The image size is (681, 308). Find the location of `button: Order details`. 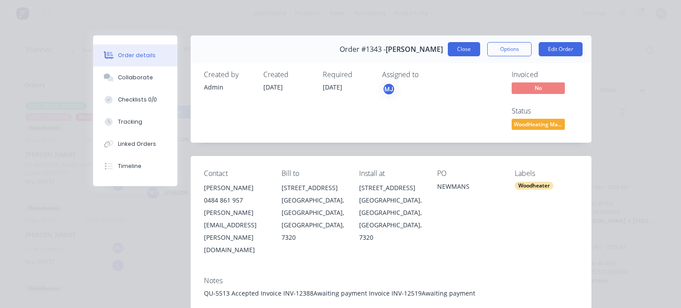

button: Order details is located at coordinates (135, 55).